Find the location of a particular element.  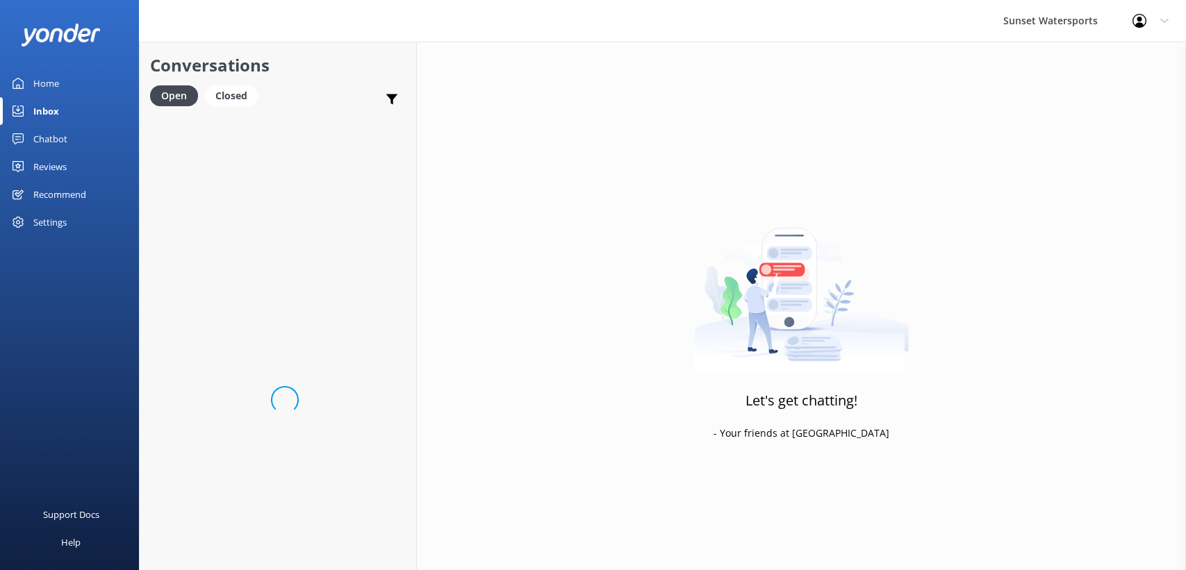

a: Closed is located at coordinates (235, 95).